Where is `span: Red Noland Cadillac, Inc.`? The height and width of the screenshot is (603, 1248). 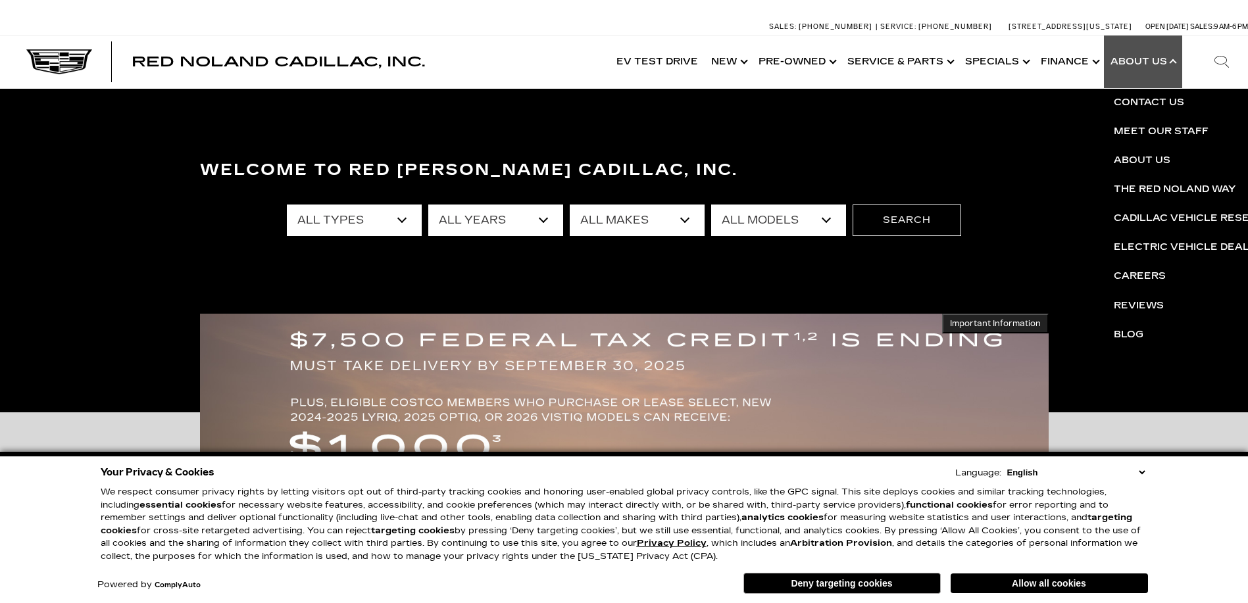 span: Red Noland Cadillac, Inc. is located at coordinates (278, 62).